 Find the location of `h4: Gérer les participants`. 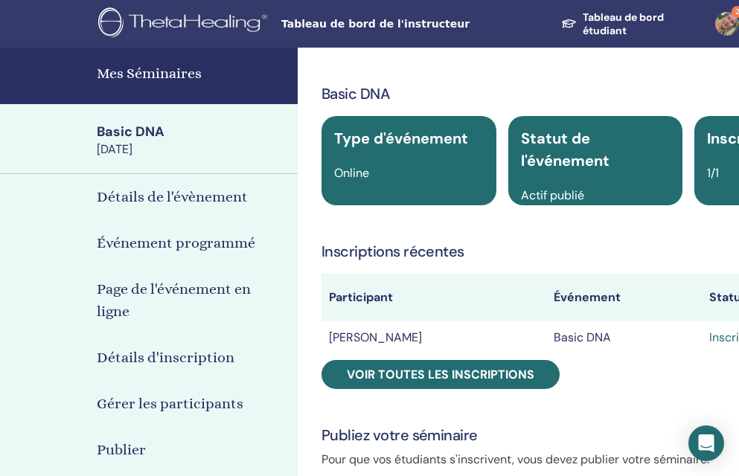

h4: Gérer les participants is located at coordinates (170, 404).